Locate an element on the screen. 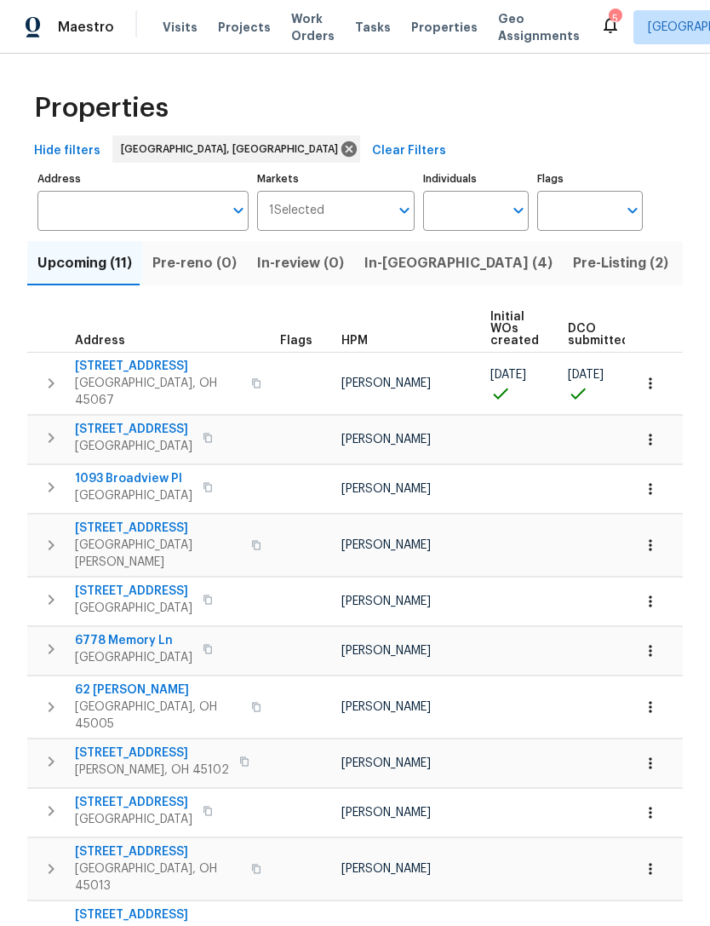 Image resolution: width=710 pixels, height=926 pixels. span: HPM is located at coordinates (354, 341).